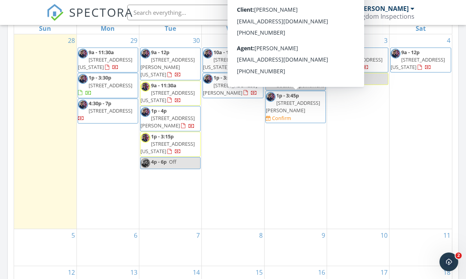  What do you see at coordinates (71, 41) in the screenshot?
I see `a: Go to September 28, 2025` at bounding box center [71, 41].